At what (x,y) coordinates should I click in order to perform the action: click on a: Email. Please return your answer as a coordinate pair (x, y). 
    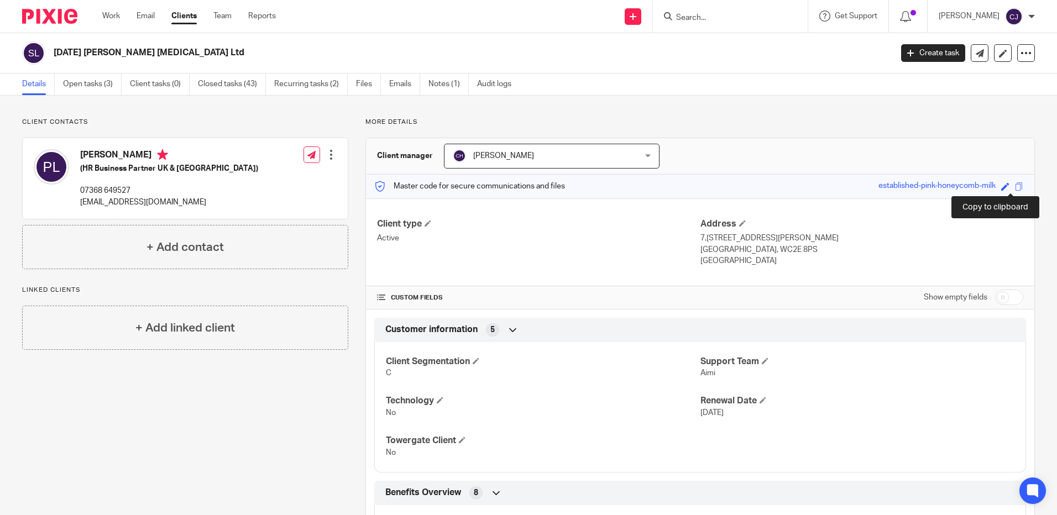
    Looking at the image, I should click on (145, 16).